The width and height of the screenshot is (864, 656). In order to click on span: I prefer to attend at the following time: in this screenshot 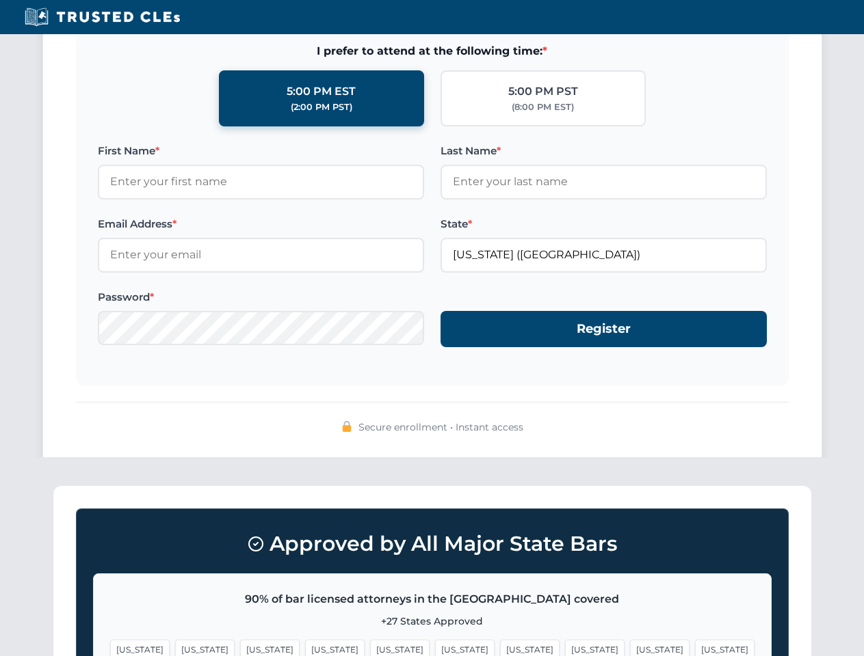, I will do `click(432, 51)`.